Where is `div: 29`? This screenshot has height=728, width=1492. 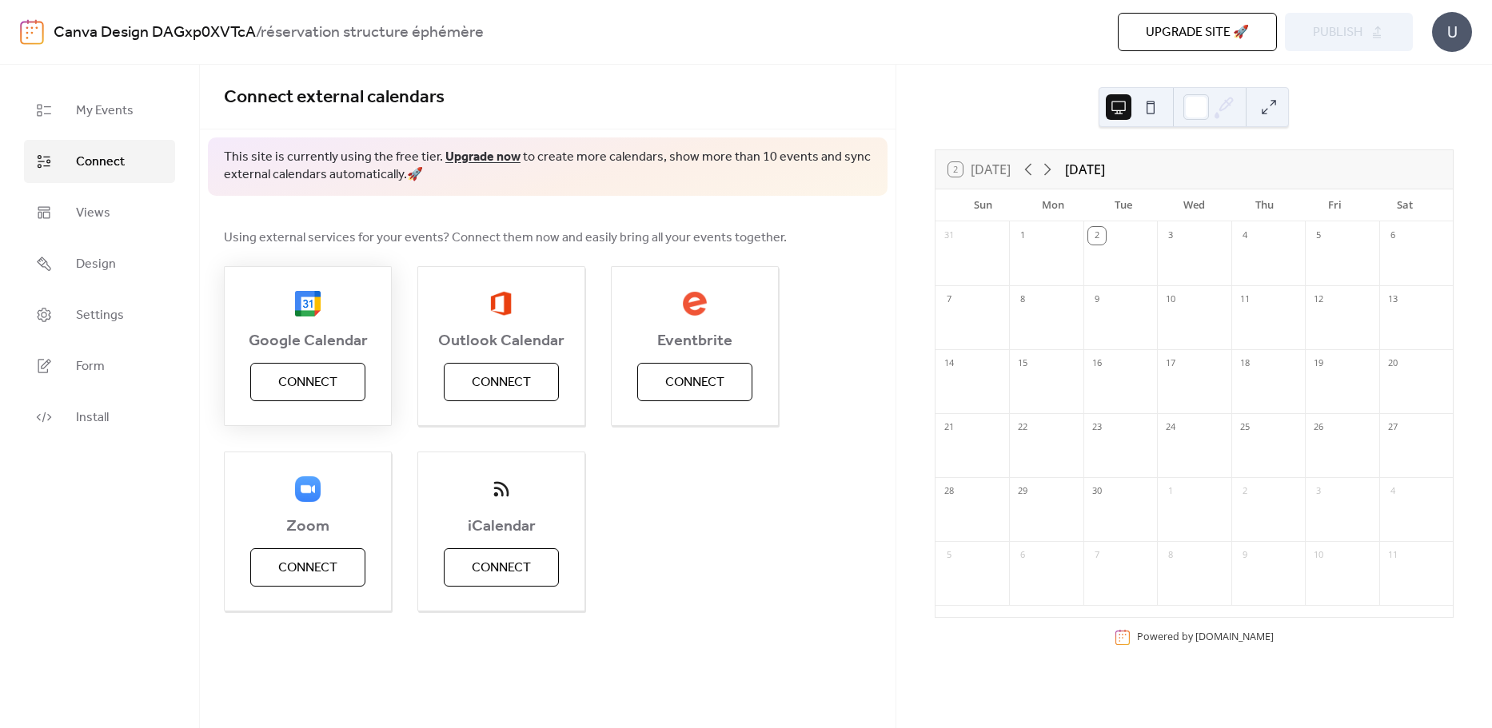
div: 29 is located at coordinates (1023, 492).